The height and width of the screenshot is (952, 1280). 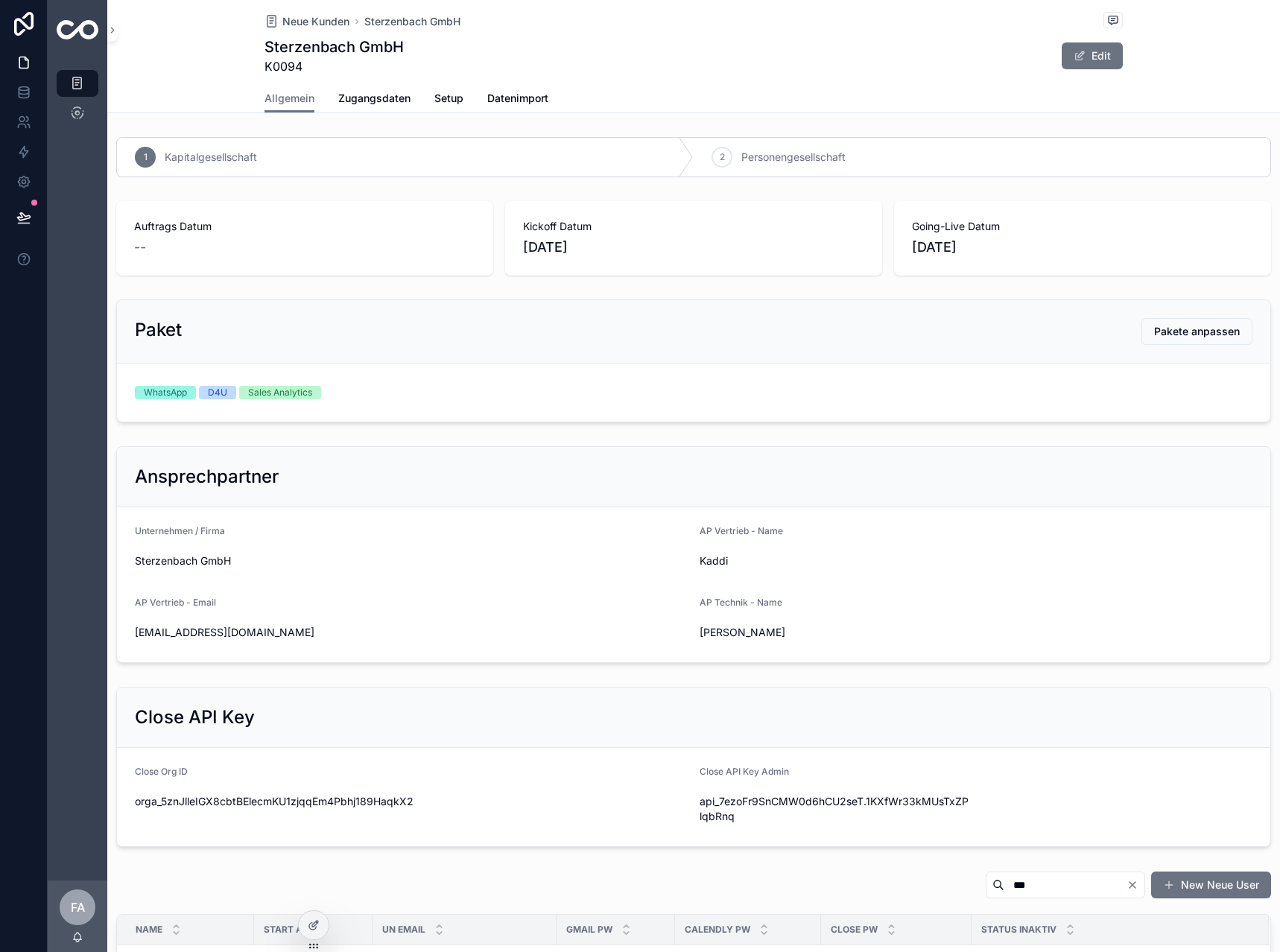 What do you see at coordinates (449, 98) in the screenshot?
I see `span: Setup` at bounding box center [449, 98].